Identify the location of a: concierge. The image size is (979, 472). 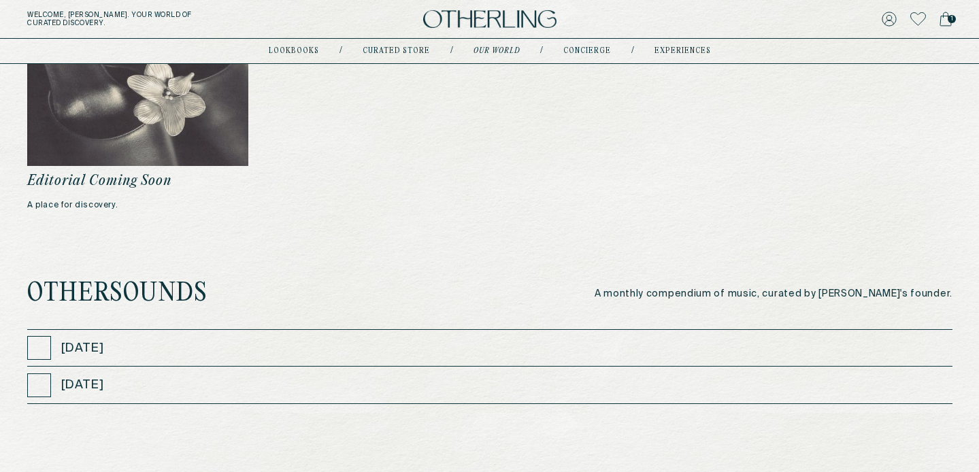
(587, 51).